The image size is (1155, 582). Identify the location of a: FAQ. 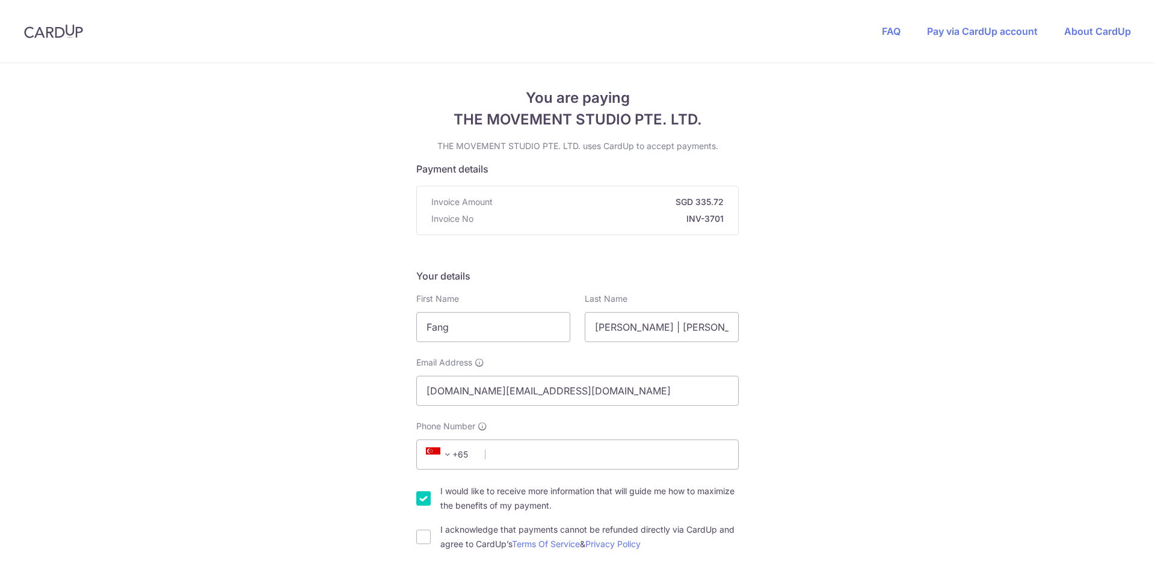
(891, 31).